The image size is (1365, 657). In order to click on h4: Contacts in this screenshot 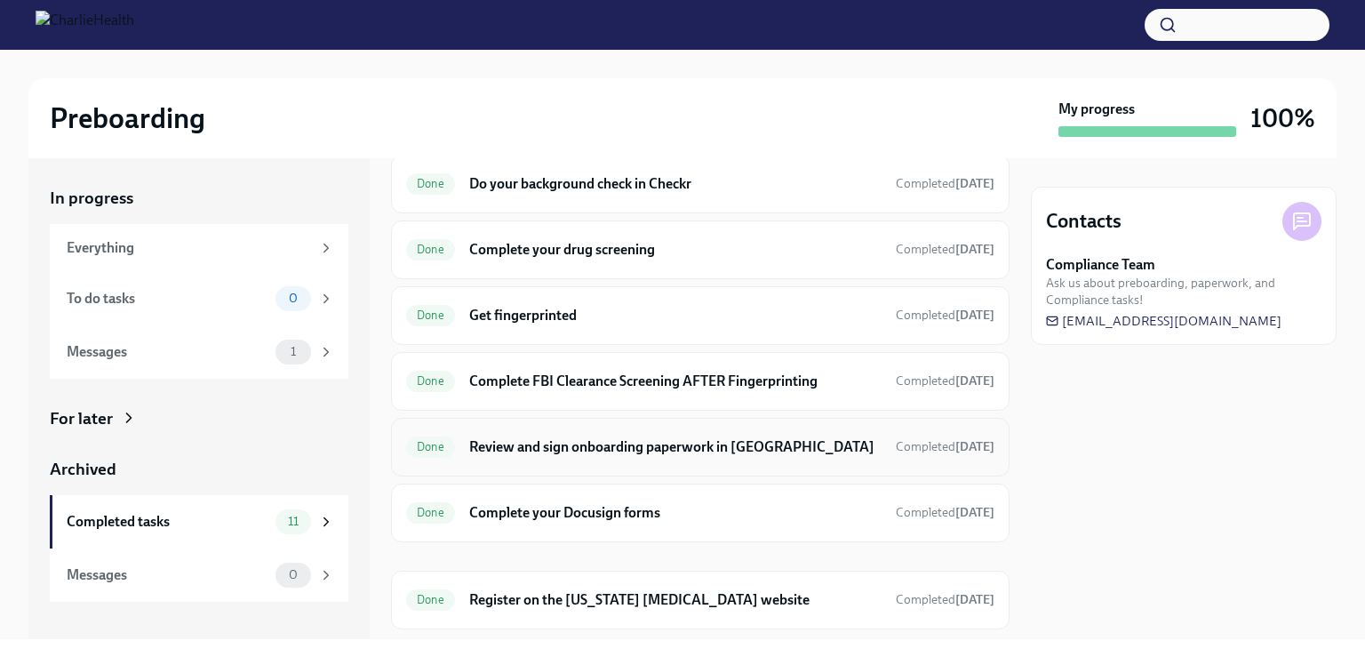, I will do `click(1083, 221)`.